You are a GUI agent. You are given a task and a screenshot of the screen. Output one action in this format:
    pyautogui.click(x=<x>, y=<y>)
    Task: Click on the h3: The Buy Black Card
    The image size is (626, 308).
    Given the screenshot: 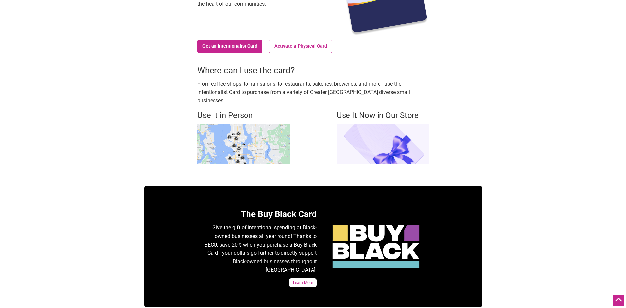 What is the action you would take?
    pyautogui.click(x=260, y=214)
    